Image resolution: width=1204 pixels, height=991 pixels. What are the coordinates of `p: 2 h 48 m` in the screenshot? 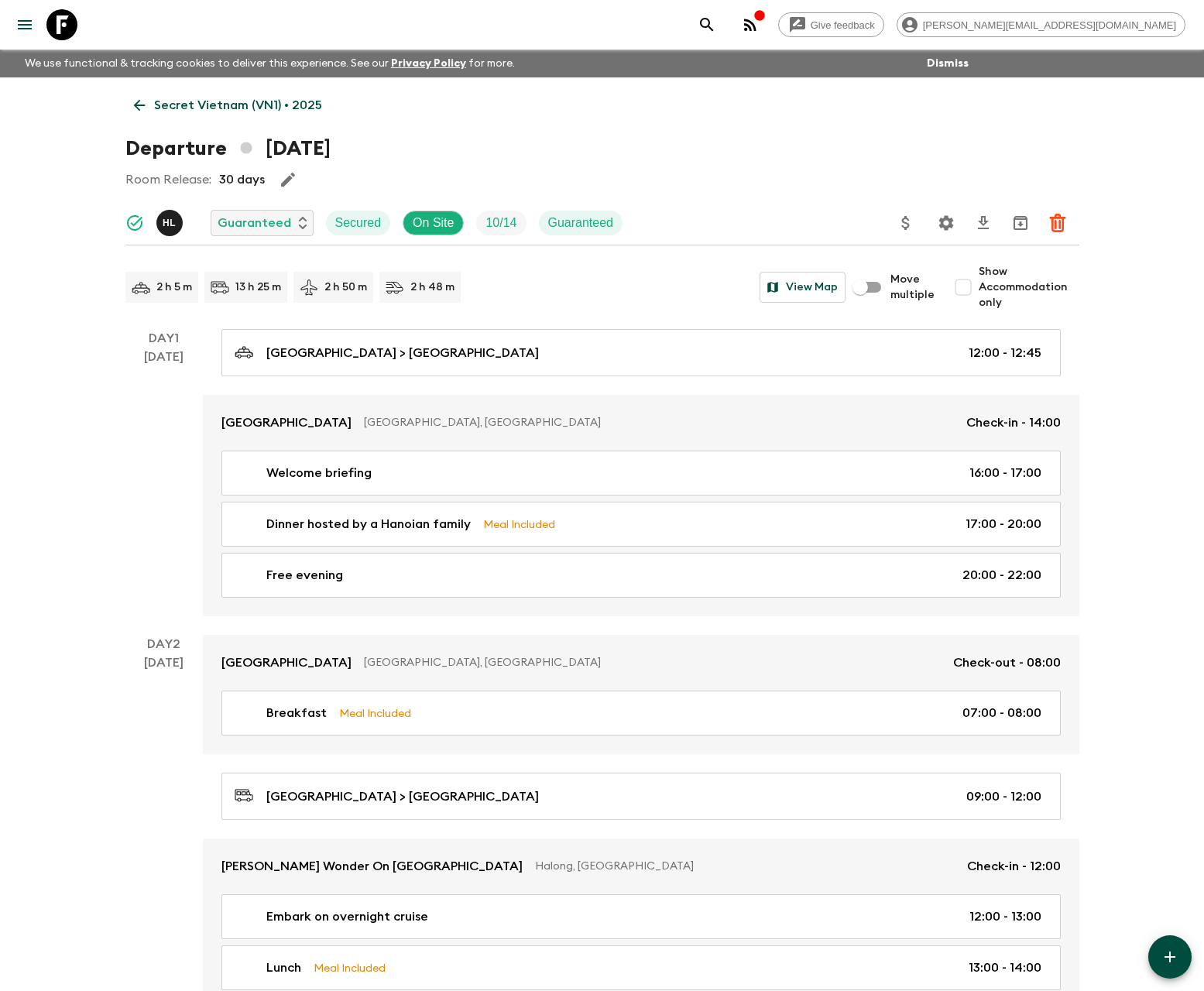 It's located at (432, 287).